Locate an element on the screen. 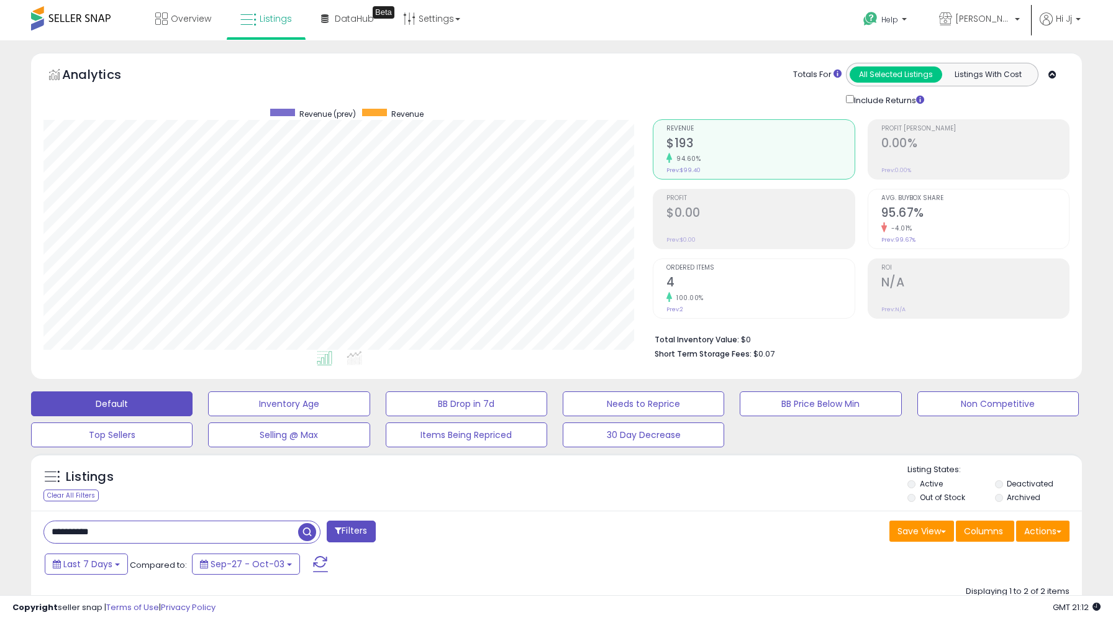 The height and width of the screenshot is (620, 1113). h2: 95.67% is located at coordinates (975, 214).